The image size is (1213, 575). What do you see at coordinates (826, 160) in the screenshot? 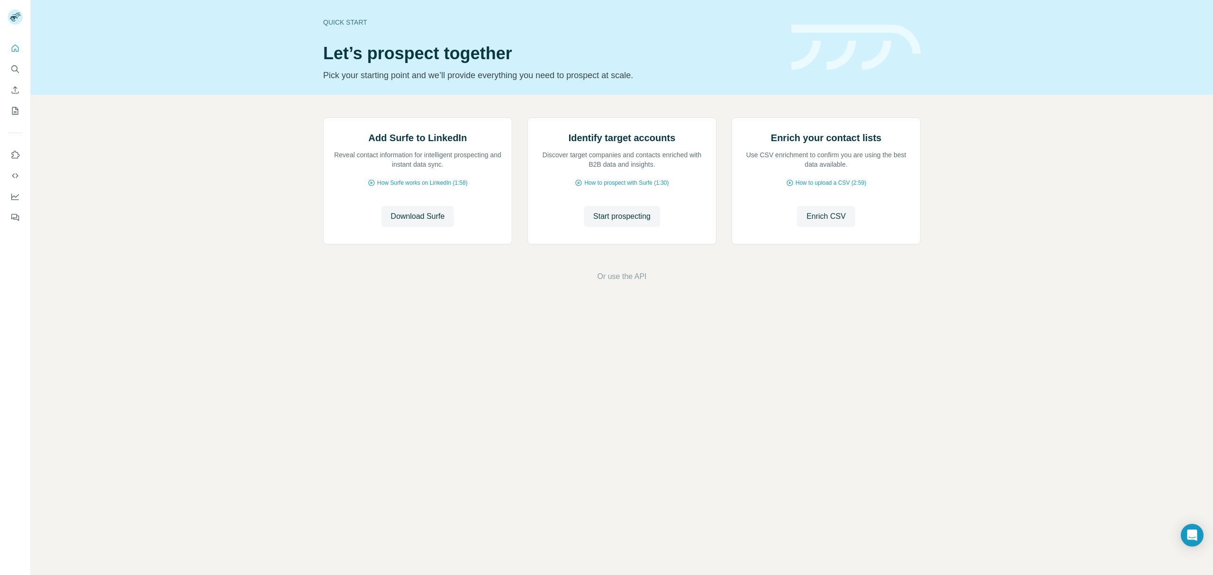
I see `p: Use CSV enrichment to confirm you are using the best data available.` at bounding box center [826, 160].